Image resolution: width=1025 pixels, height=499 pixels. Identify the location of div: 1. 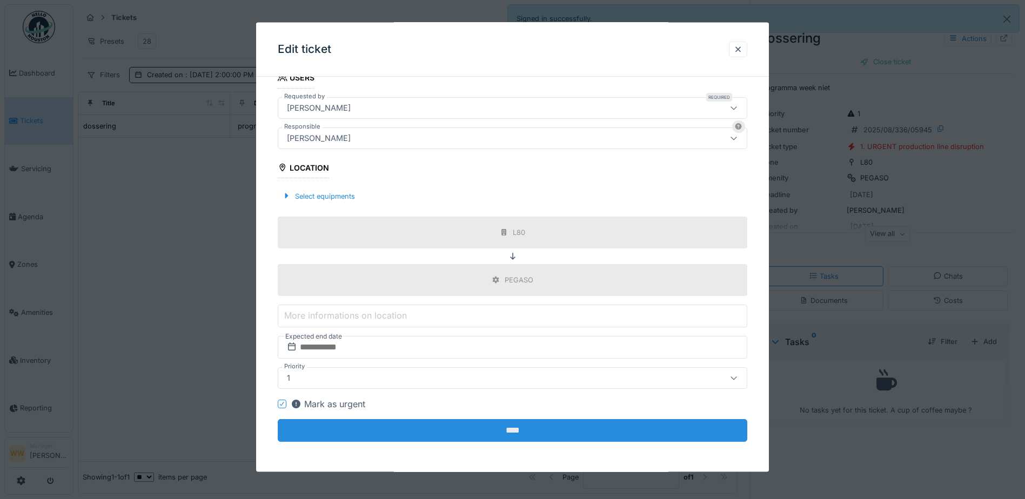
(289, 378).